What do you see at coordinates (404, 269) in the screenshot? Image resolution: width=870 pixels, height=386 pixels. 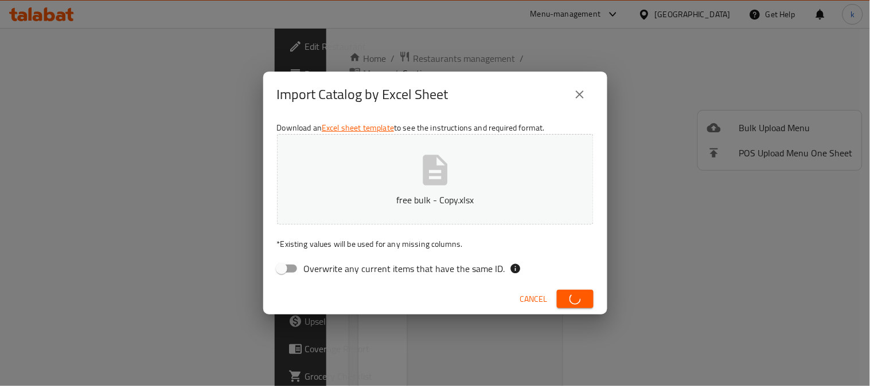 I see `span: Overwrite any current items that have the same ID.` at bounding box center [404, 269].